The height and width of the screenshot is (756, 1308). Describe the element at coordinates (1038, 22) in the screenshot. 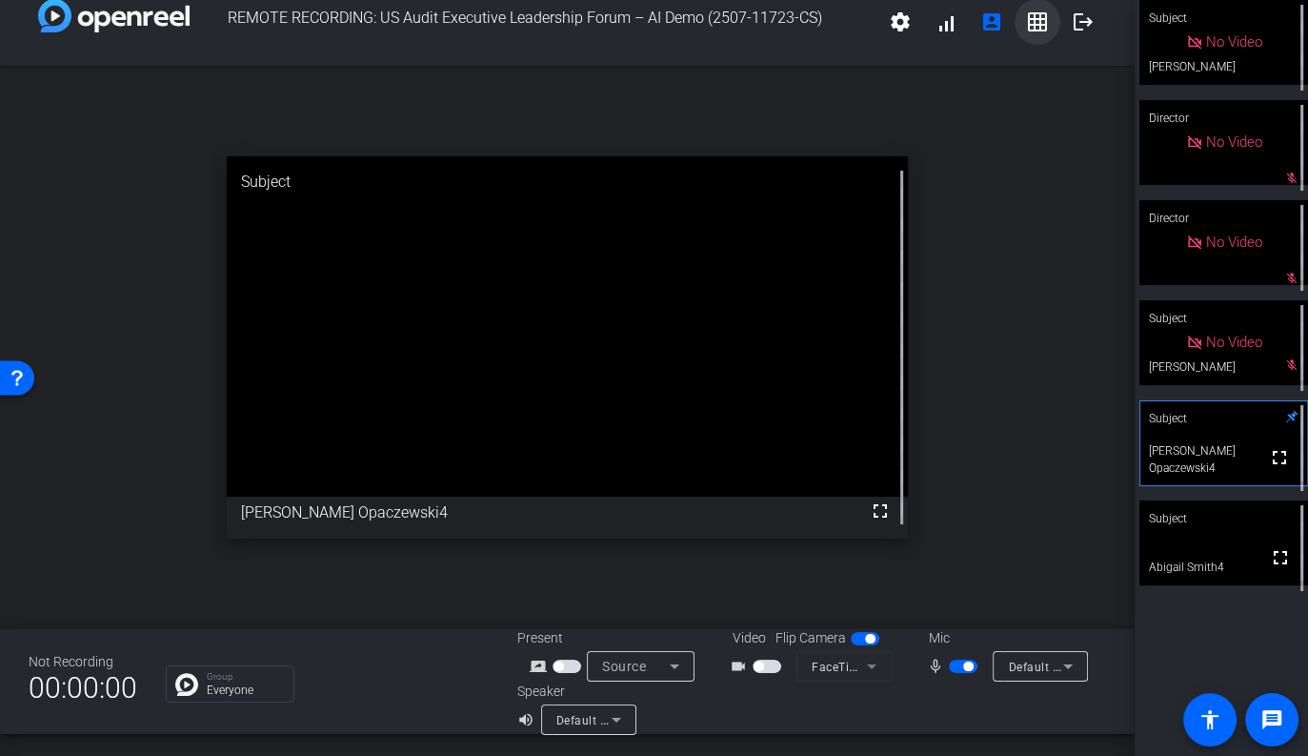

I see `mat-icon: grid_on` at that location.